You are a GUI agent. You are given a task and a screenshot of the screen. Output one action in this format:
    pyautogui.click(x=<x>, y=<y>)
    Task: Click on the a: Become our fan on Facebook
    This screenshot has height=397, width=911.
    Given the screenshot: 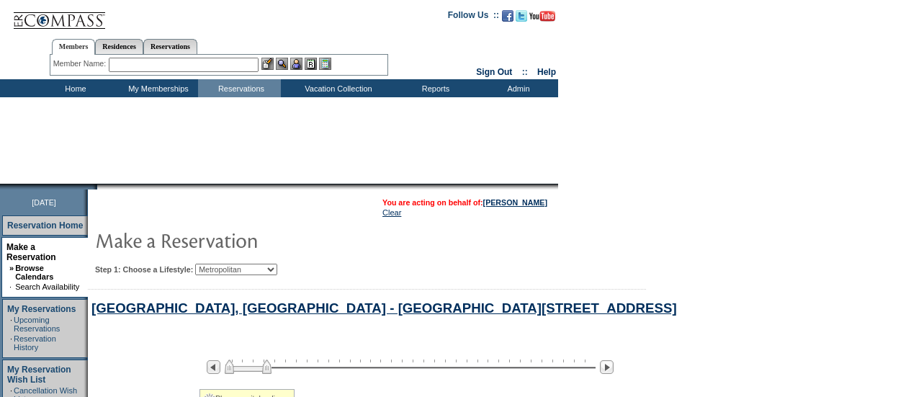 What is the action you would take?
    pyautogui.click(x=508, y=19)
    